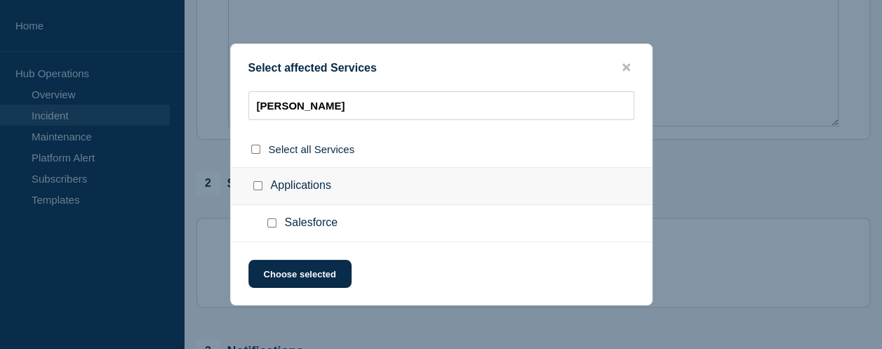 The image size is (882, 349). I want to click on div: Applications, so click(442, 186).